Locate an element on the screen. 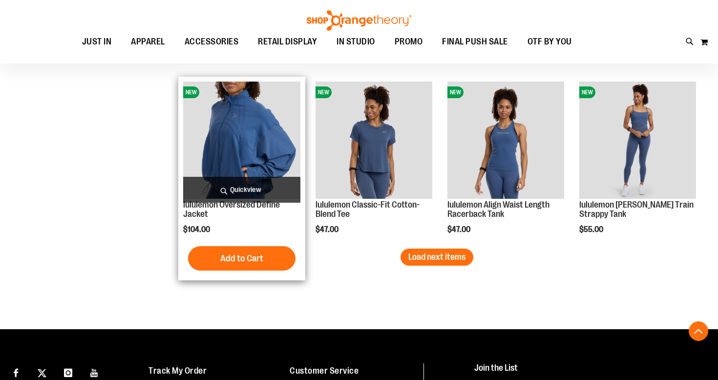 The width and height of the screenshot is (718, 380). a: Track My Order is located at coordinates (177, 371).